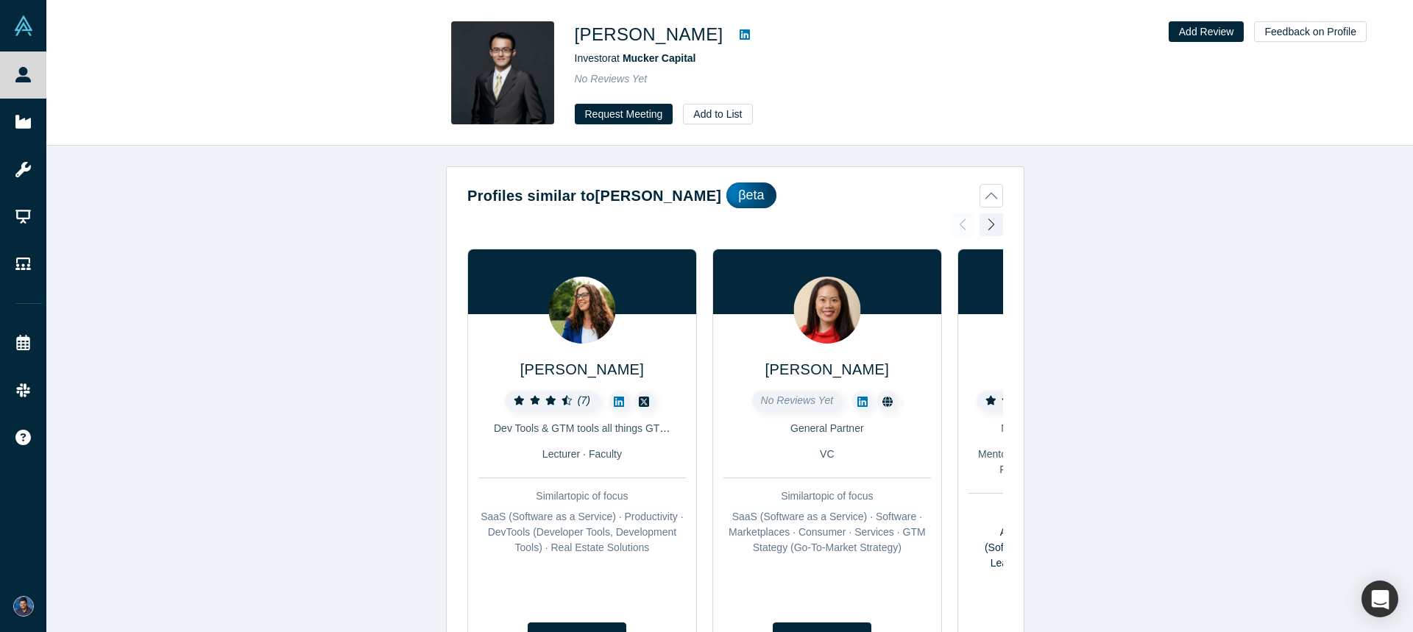 Image resolution: width=1413 pixels, height=632 pixels. What do you see at coordinates (827, 428) in the screenshot?
I see `span: General Partner` at bounding box center [827, 428].